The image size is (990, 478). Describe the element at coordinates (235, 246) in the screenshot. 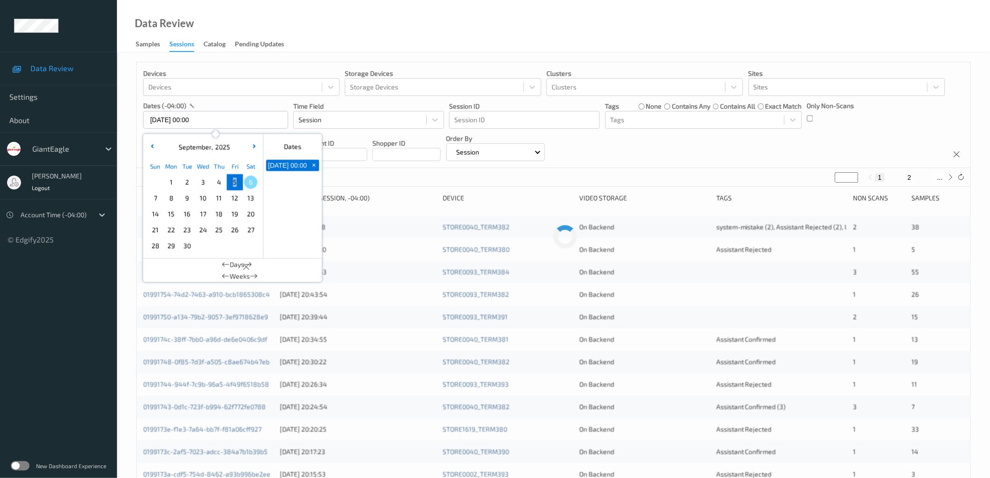

I see `div: Choose Friday October 03 of 2025` at that location.